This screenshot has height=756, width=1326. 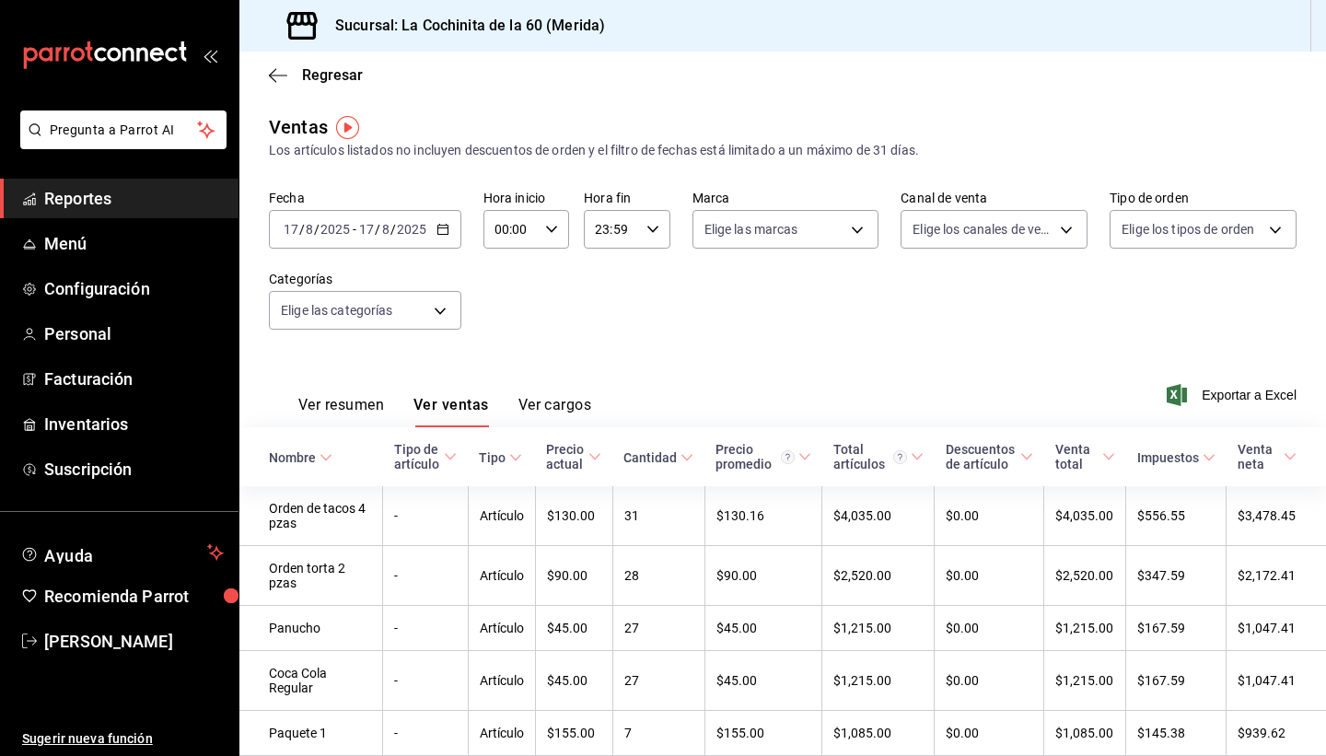 What do you see at coordinates (133, 378) in the screenshot?
I see `span: Facturación` at bounding box center [133, 378].